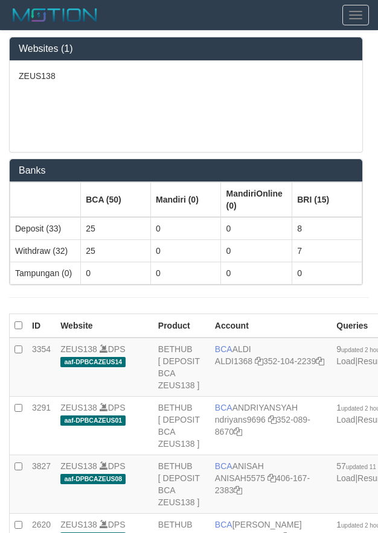 The width and height of the screenshot is (378, 533). What do you see at coordinates (104, 326) in the screenshot?
I see `th: Website` at bounding box center [104, 326].